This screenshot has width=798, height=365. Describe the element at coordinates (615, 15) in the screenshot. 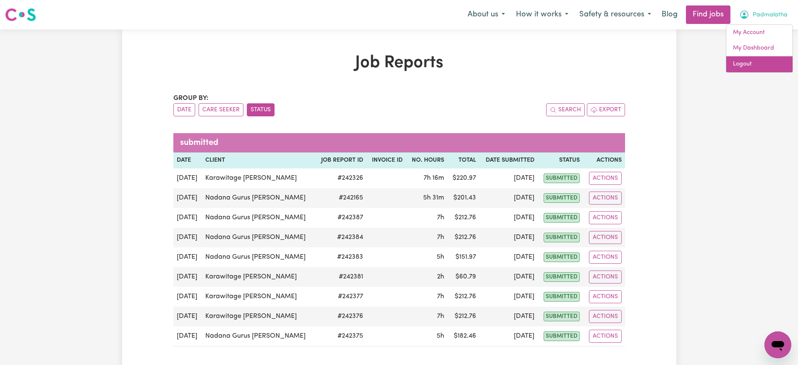

I see `button: Safety & resources` at that location.